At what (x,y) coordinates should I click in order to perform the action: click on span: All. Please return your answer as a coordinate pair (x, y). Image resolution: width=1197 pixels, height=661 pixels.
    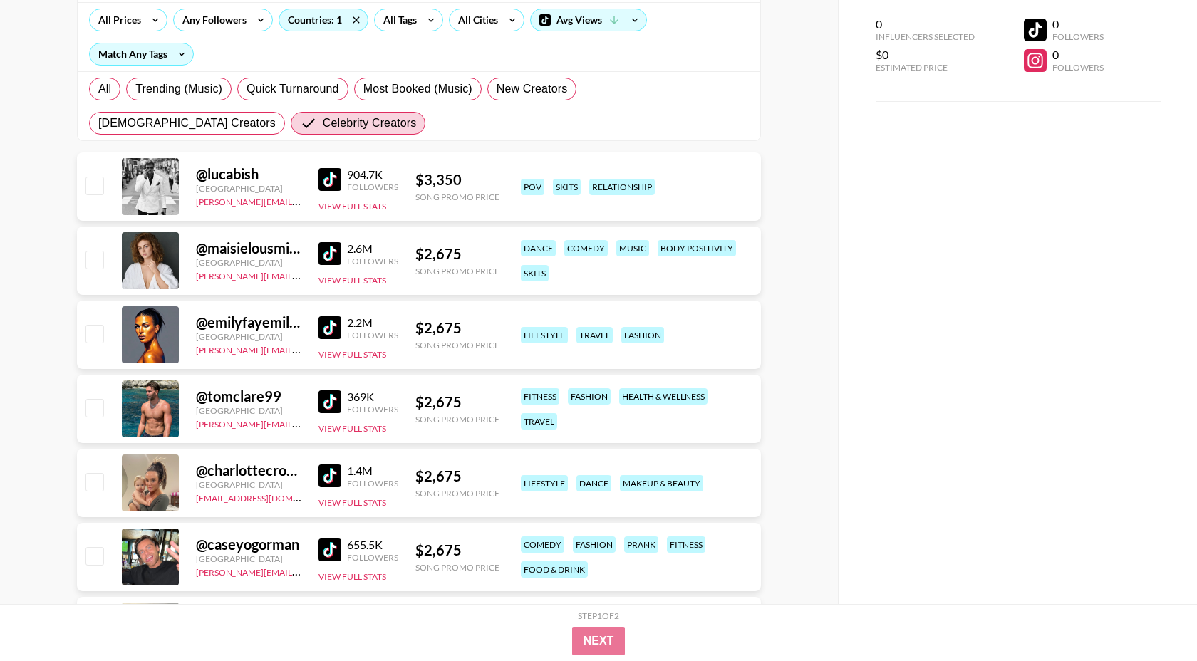
    Looking at the image, I should click on (105, 89).